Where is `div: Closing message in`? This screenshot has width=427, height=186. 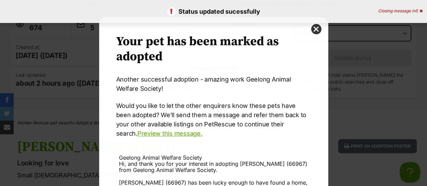
div: Closing message in is located at coordinates (401, 11).